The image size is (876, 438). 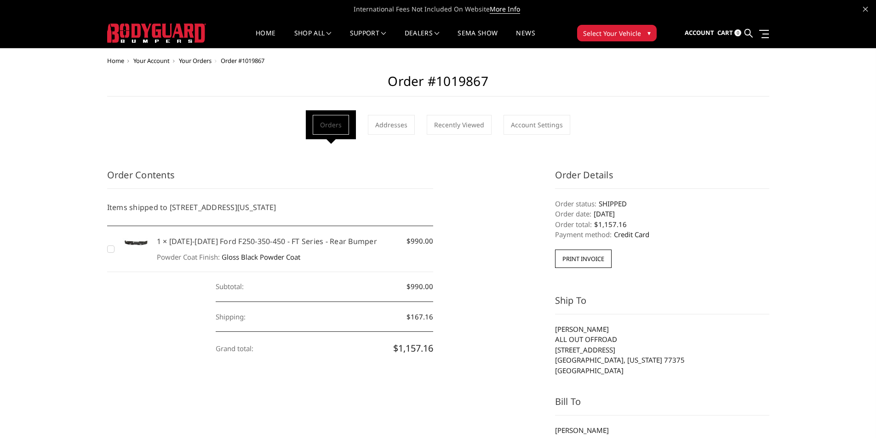 I want to click on li: ALL OUT OFFROAD, so click(x=662, y=339).